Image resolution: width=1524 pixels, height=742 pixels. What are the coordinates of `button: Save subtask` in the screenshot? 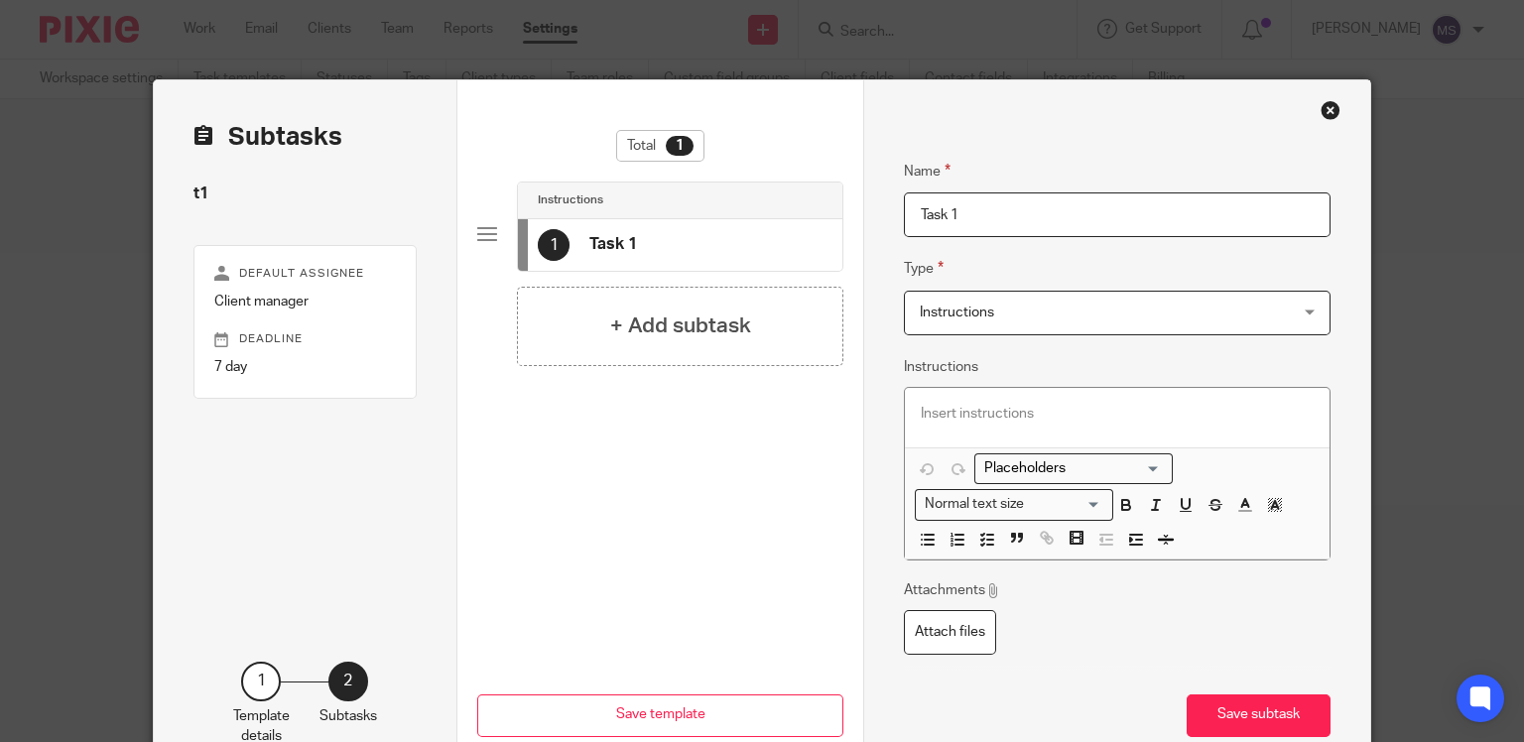 It's located at (1258, 715).